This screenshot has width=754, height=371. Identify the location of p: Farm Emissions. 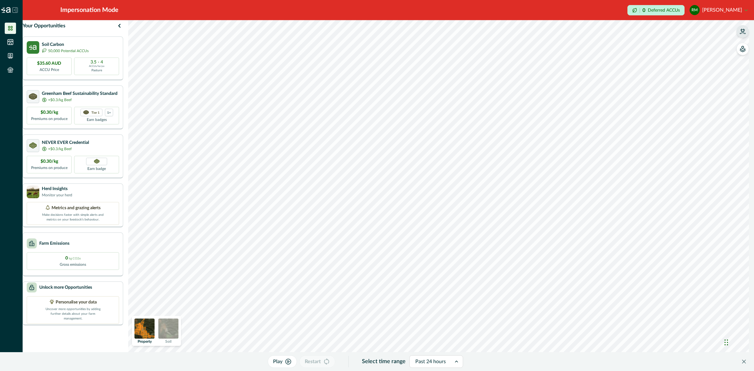
(54, 243).